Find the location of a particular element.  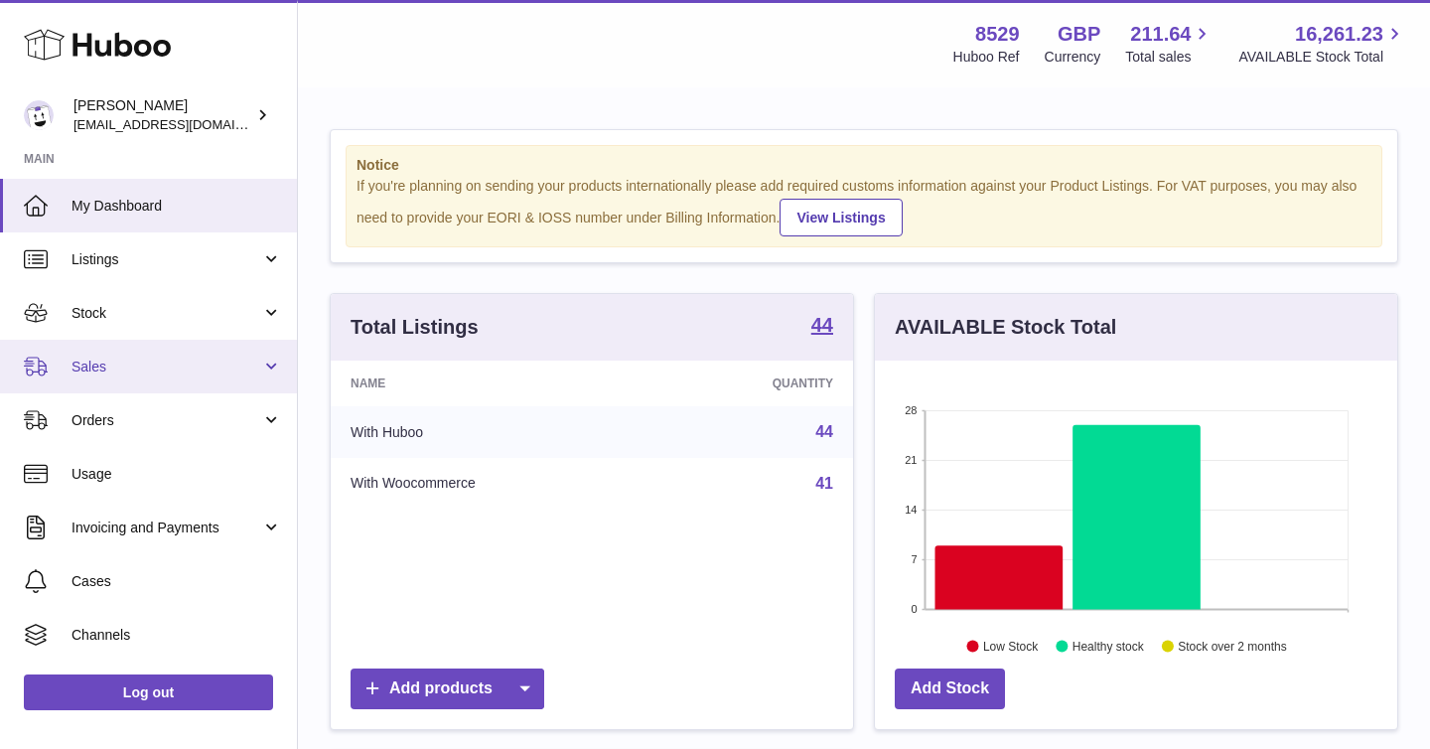

strong: GBP is located at coordinates (1079, 34).